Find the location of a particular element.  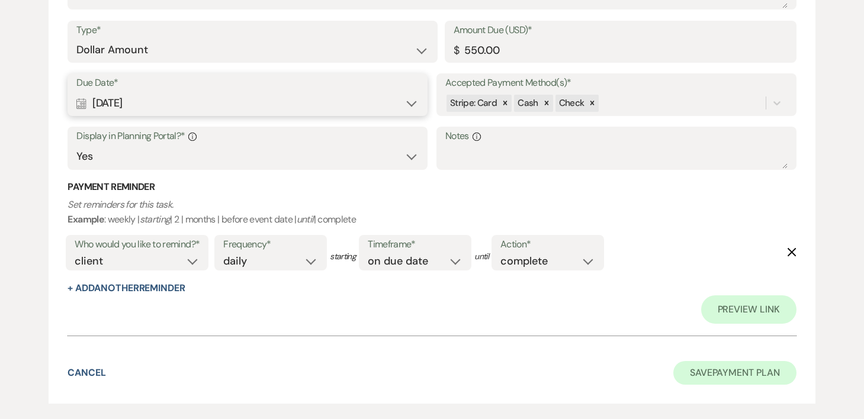

label: Action* is located at coordinates (548, 245).